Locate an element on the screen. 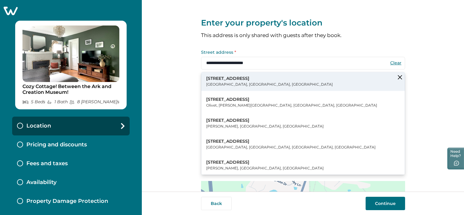 This screenshot has height=215, width=464. p: Fees and taxes is located at coordinates (47, 164).